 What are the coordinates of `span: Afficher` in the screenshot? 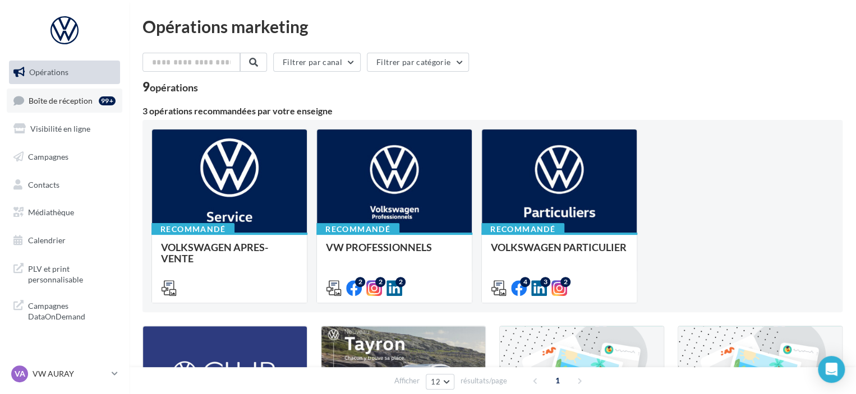 It's located at (407, 381).